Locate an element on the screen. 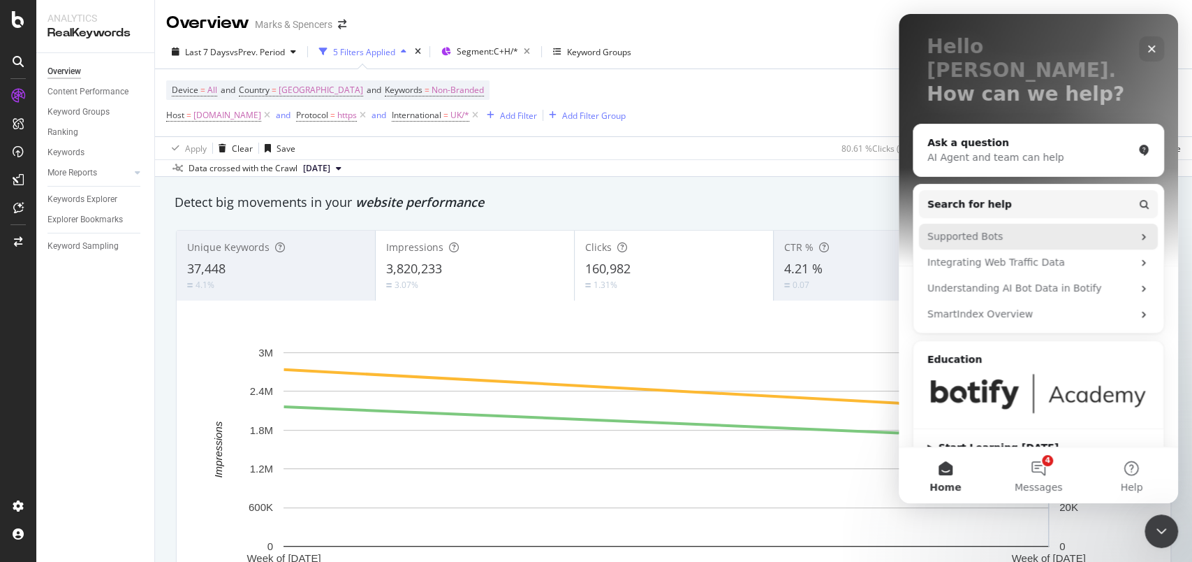  div: Ask a questionAI Agent and team can help is located at coordinates (140, 136).